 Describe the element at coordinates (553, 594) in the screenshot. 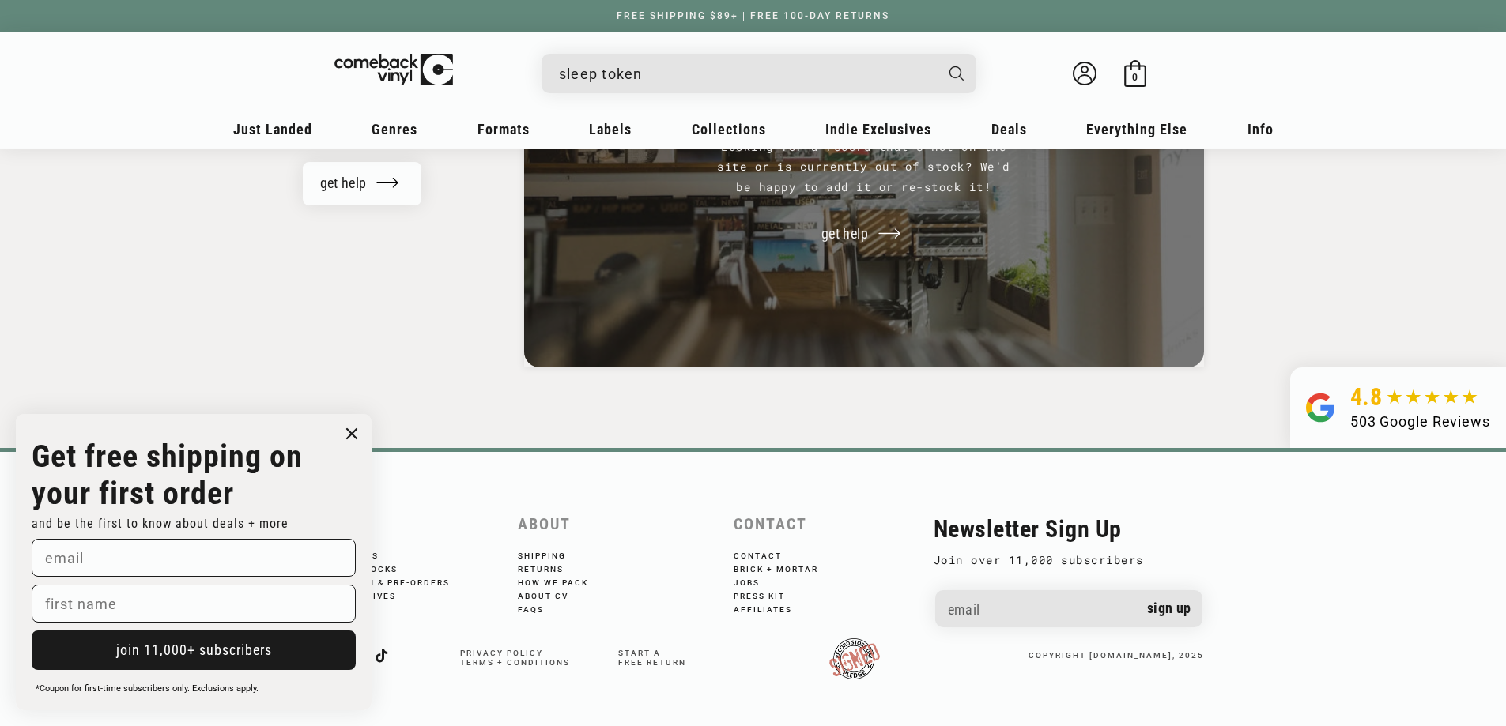

I see `a: About CV` at that location.